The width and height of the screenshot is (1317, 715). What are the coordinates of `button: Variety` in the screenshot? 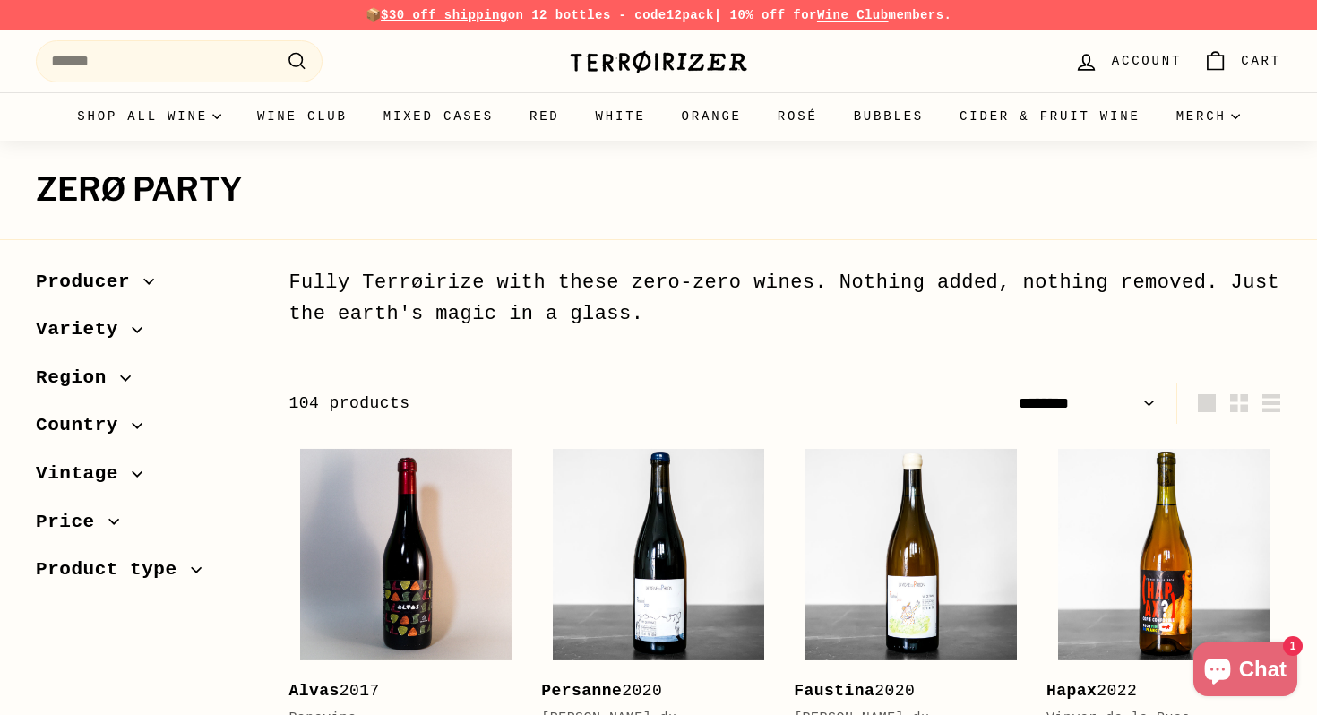 It's located at (148, 334).